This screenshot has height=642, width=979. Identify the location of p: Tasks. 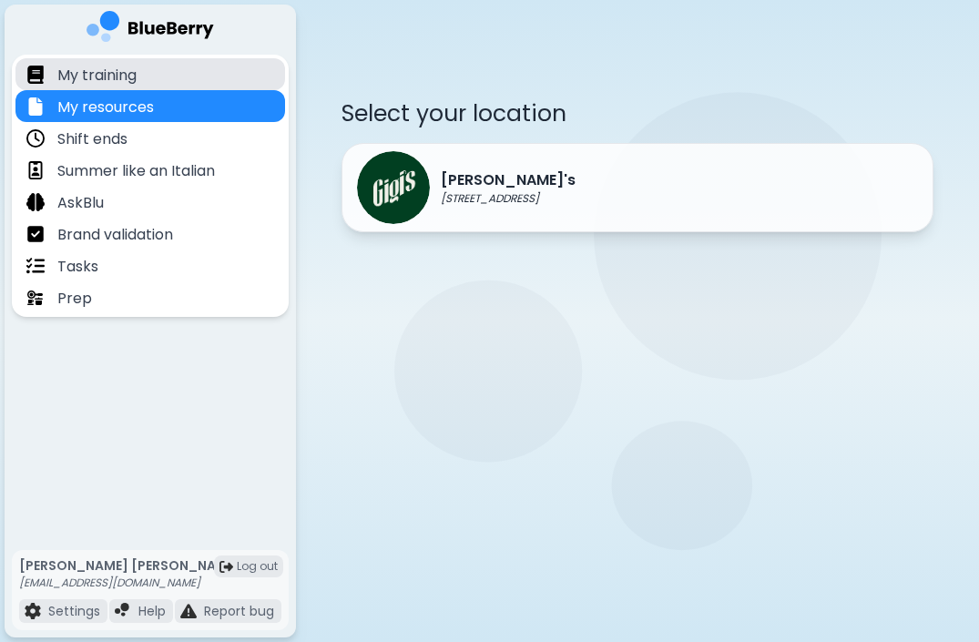
(77, 267).